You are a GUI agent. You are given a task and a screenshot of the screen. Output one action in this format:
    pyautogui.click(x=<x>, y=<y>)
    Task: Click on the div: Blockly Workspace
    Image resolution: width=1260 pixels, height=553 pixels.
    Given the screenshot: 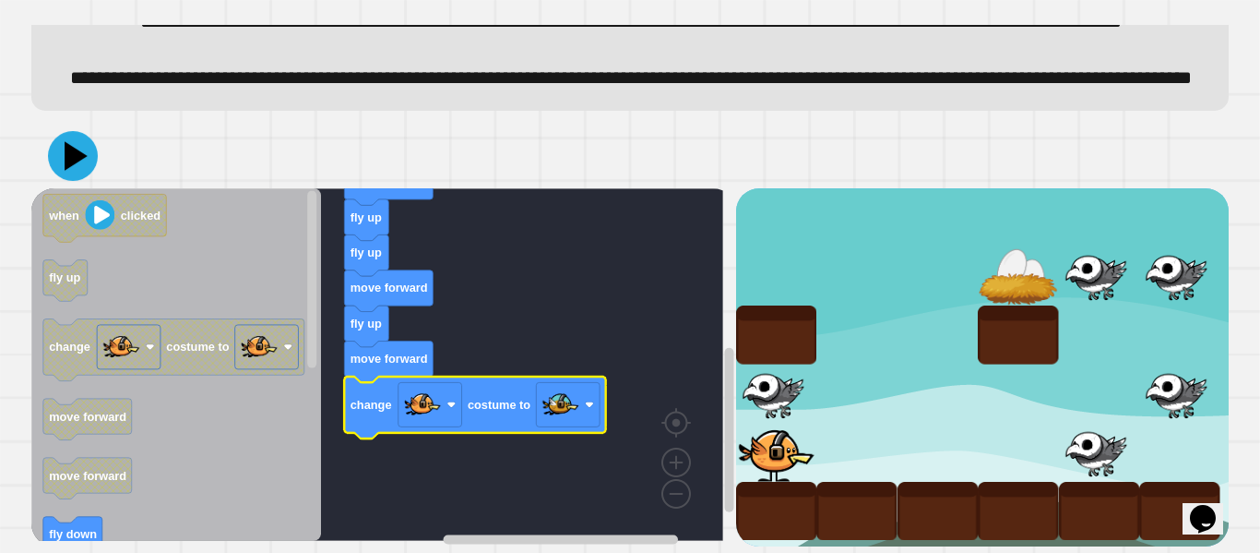 What is the action you would take?
    pyautogui.click(x=383, y=367)
    